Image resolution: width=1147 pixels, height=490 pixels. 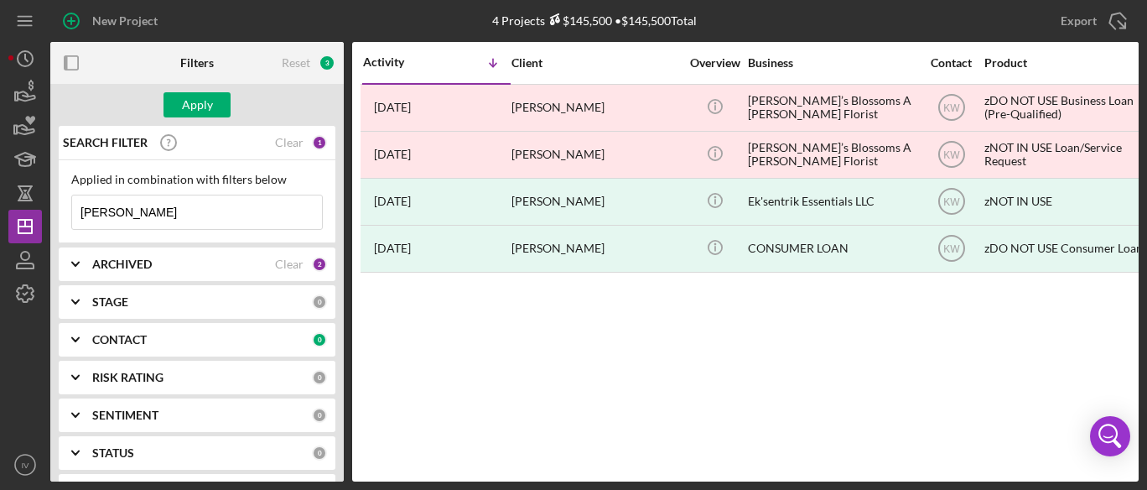 I want to click on b: STATUS, so click(x=113, y=453).